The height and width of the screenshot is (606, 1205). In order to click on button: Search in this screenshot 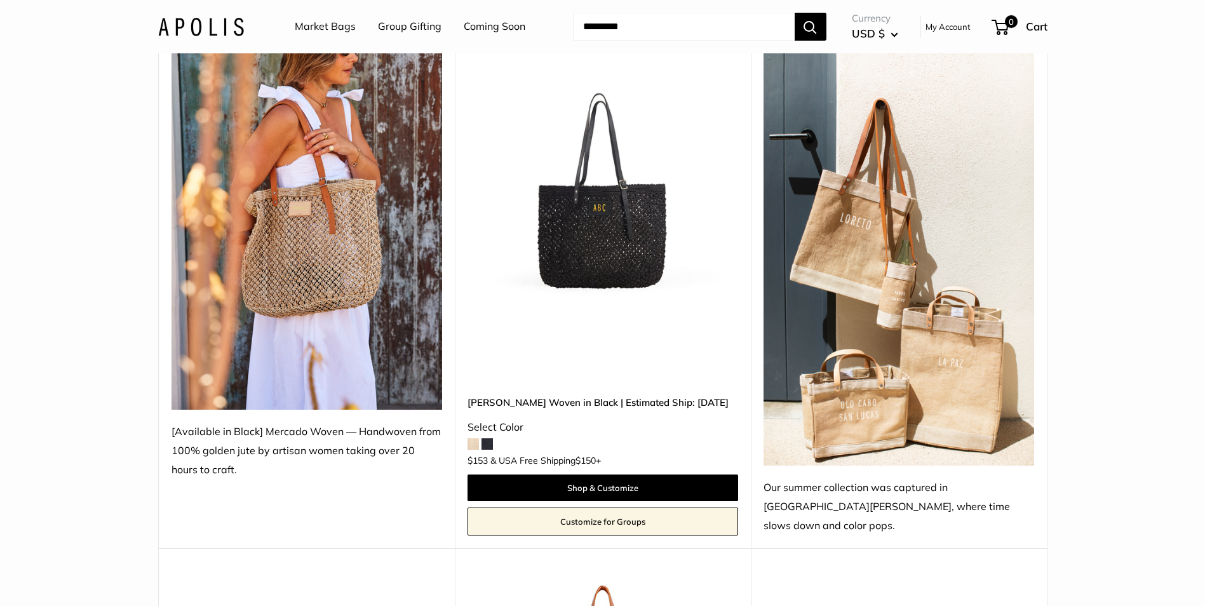, I will do `click(810, 27)`.